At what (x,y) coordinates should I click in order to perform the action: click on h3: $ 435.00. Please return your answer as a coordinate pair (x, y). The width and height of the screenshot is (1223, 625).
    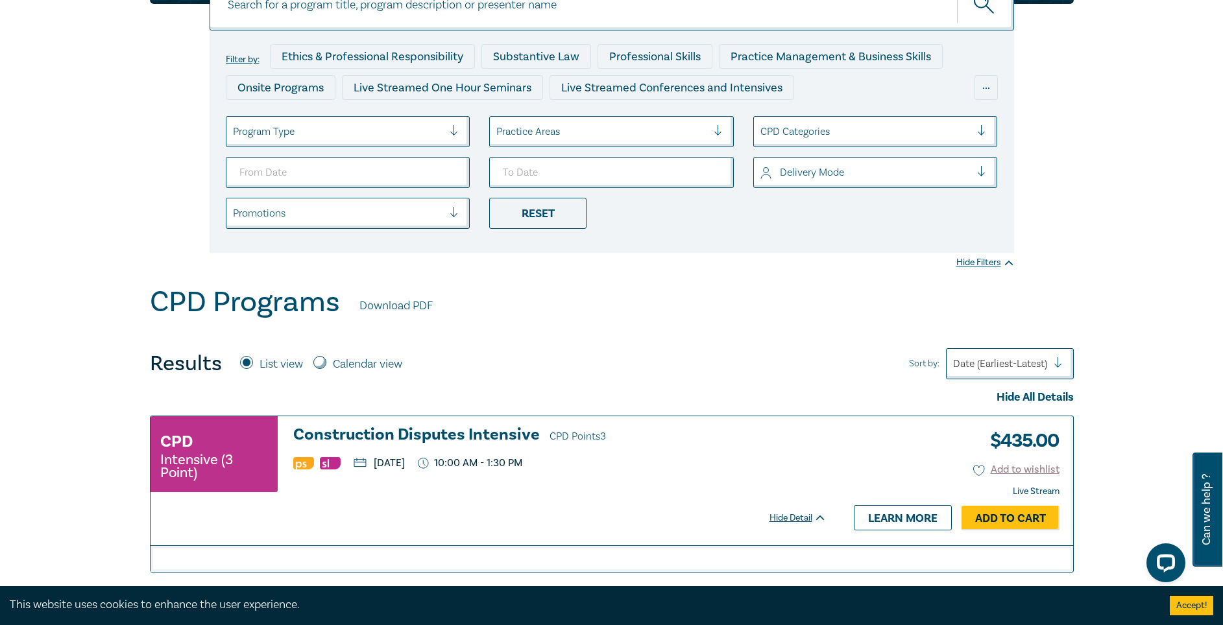
    Looking at the image, I should click on (1020, 441).